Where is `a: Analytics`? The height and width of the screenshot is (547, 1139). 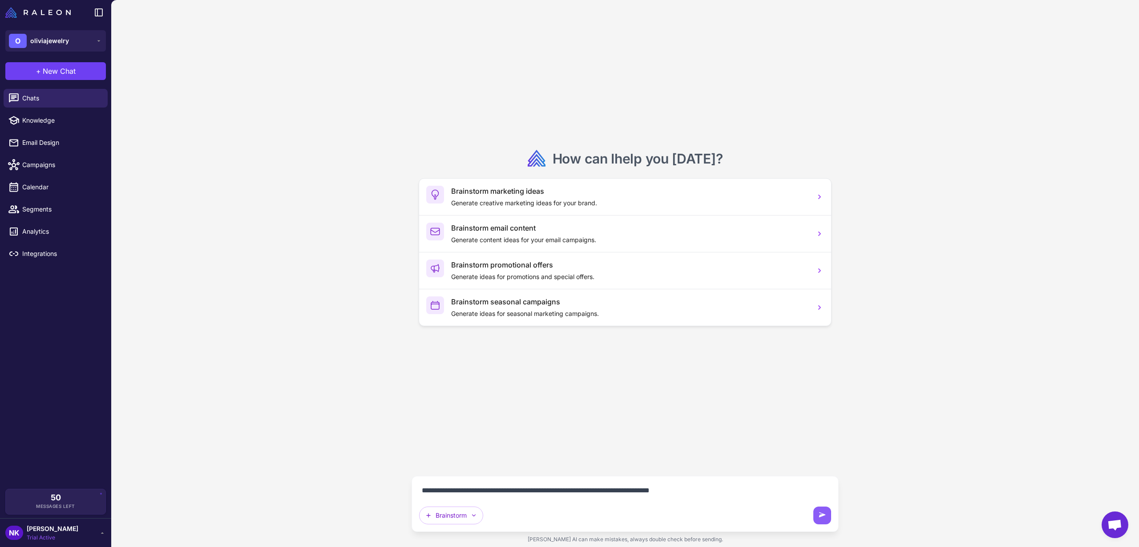
a: Analytics is located at coordinates (56, 232).